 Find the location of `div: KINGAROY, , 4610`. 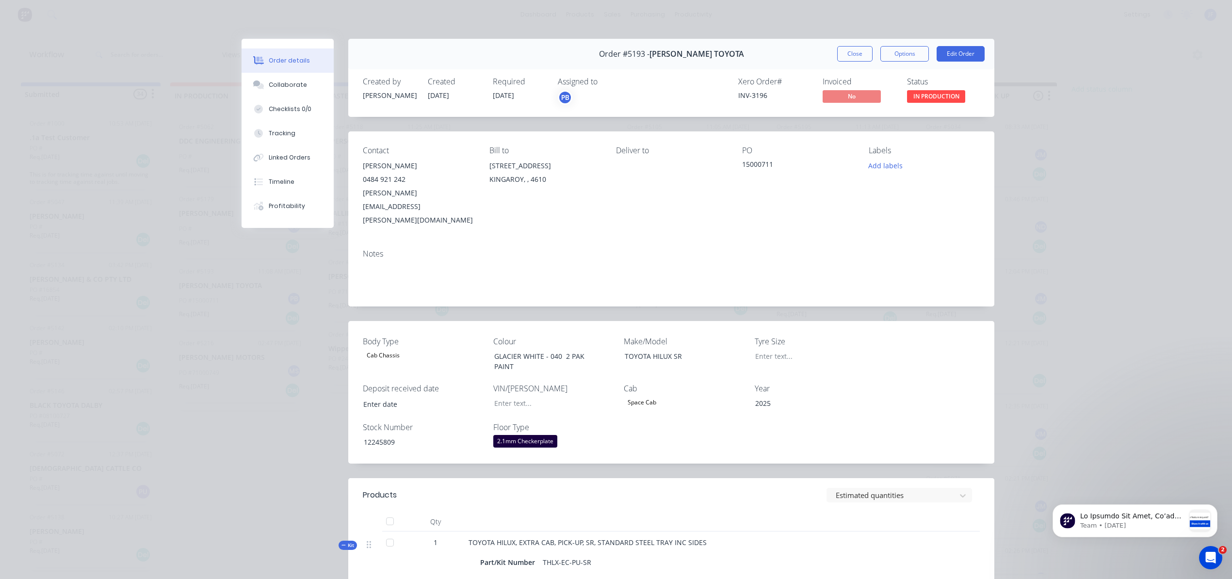

div: KINGAROY, , 4610 is located at coordinates (545, 180).